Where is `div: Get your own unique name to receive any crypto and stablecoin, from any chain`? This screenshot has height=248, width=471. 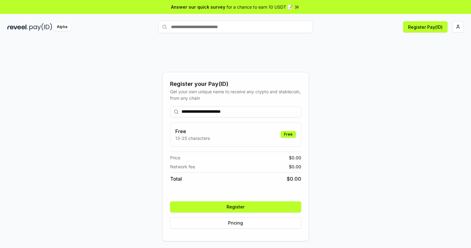 div: Get your own unique name to receive any crypto and stablecoin, from any chain is located at coordinates (235, 95).